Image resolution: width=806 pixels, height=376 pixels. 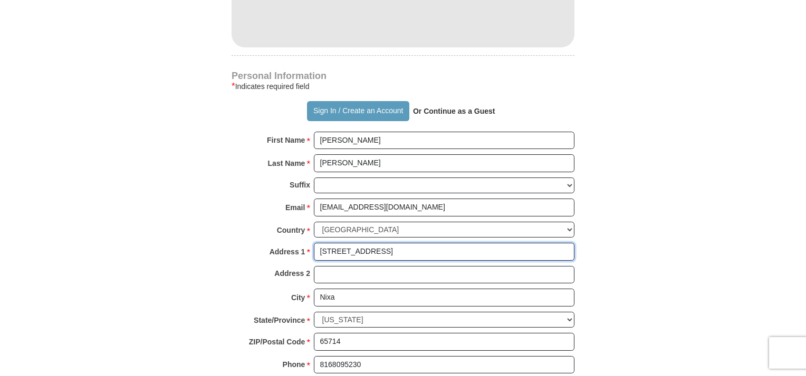 What do you see at coordinates (286, 163) in the screenshot?
I see `strong: Last Name` at bounding box center [286, 163].